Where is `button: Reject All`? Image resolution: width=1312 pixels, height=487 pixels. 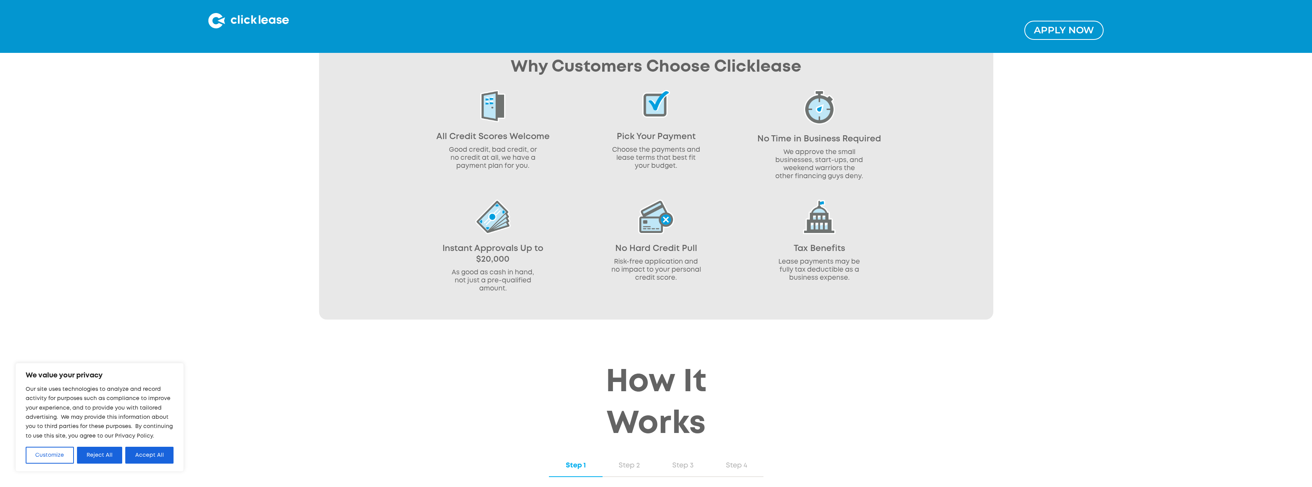 button: Reject All is located at coordinates (100, 455).